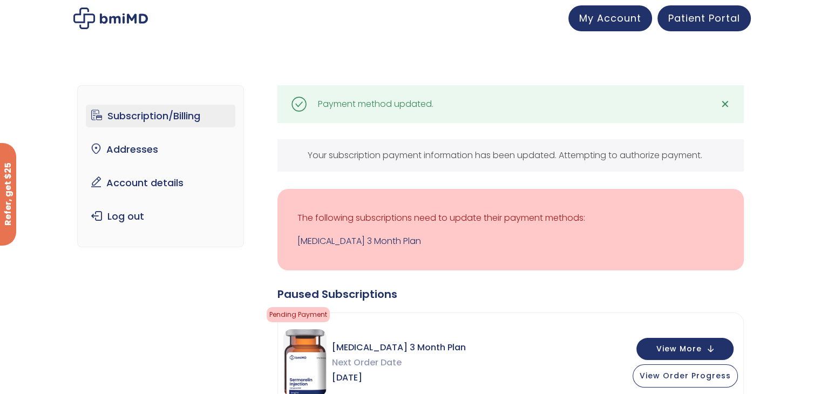 The width and height of the screenshot is (821, 394). What do you see at coordinates (160, 216) in the screenshot?
I see `a: Log out` at bounding box center [160, 216].